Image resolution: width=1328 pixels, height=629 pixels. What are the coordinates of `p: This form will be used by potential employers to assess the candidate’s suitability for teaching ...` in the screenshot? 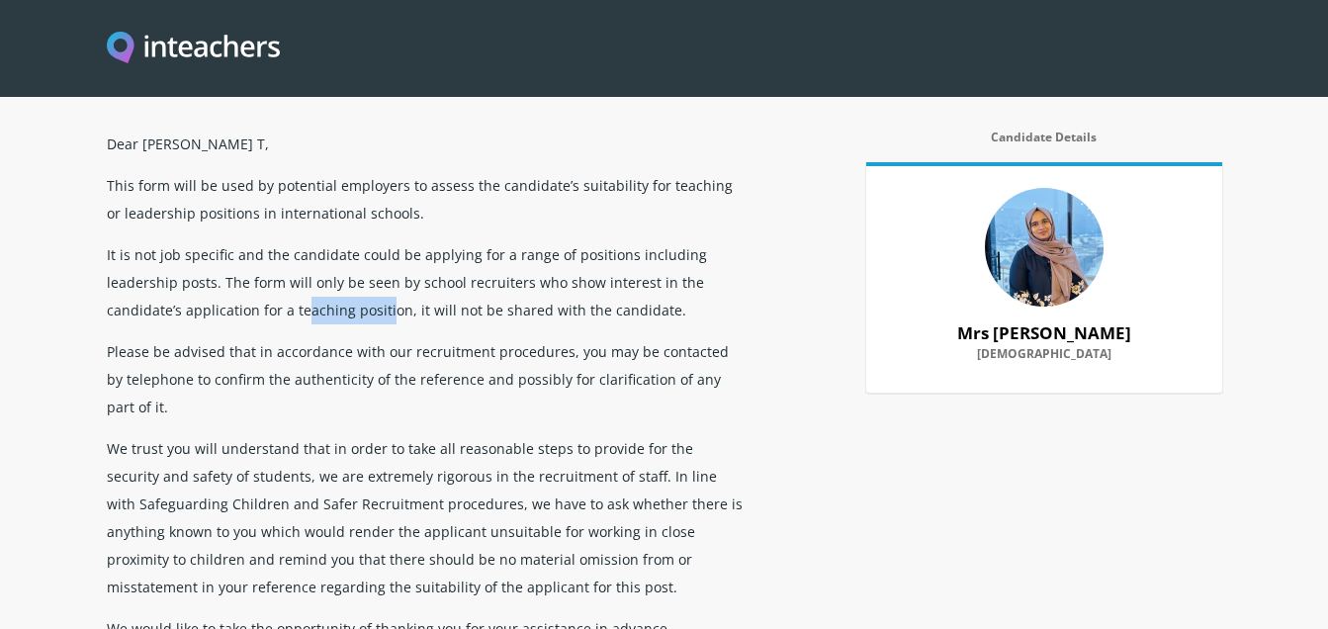 It's located at (427, 199).